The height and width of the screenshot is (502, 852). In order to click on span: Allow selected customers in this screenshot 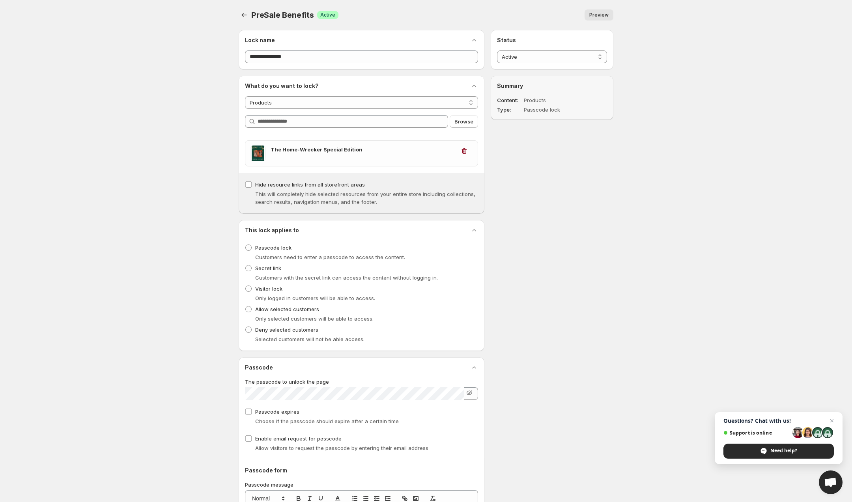, I will do `click(287, 309)`.